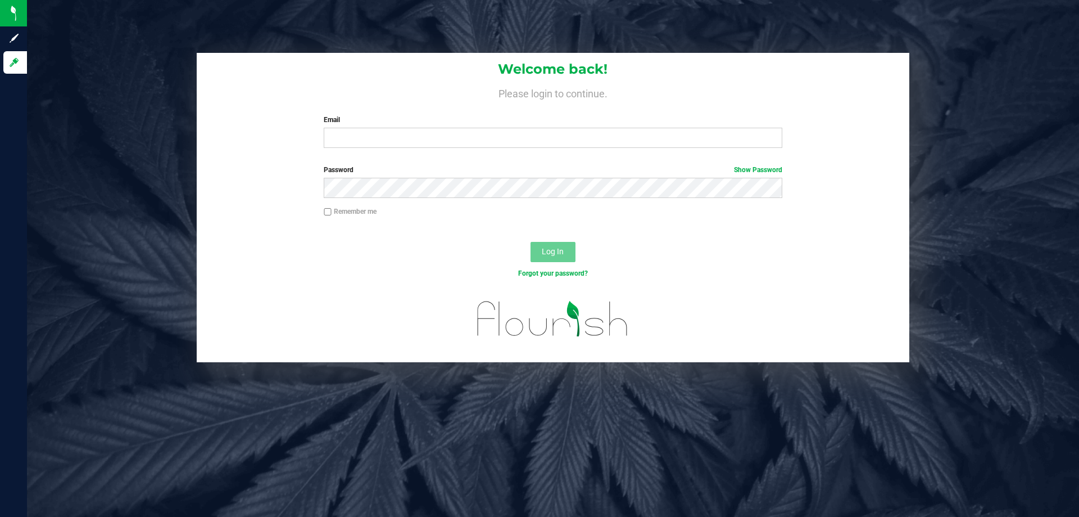 The height and width of the screenshot is (517, 1079). What do you see at coordinates (553, 251) in the screenshot?
I see `span: Log In` at bounding box center [553, 251].